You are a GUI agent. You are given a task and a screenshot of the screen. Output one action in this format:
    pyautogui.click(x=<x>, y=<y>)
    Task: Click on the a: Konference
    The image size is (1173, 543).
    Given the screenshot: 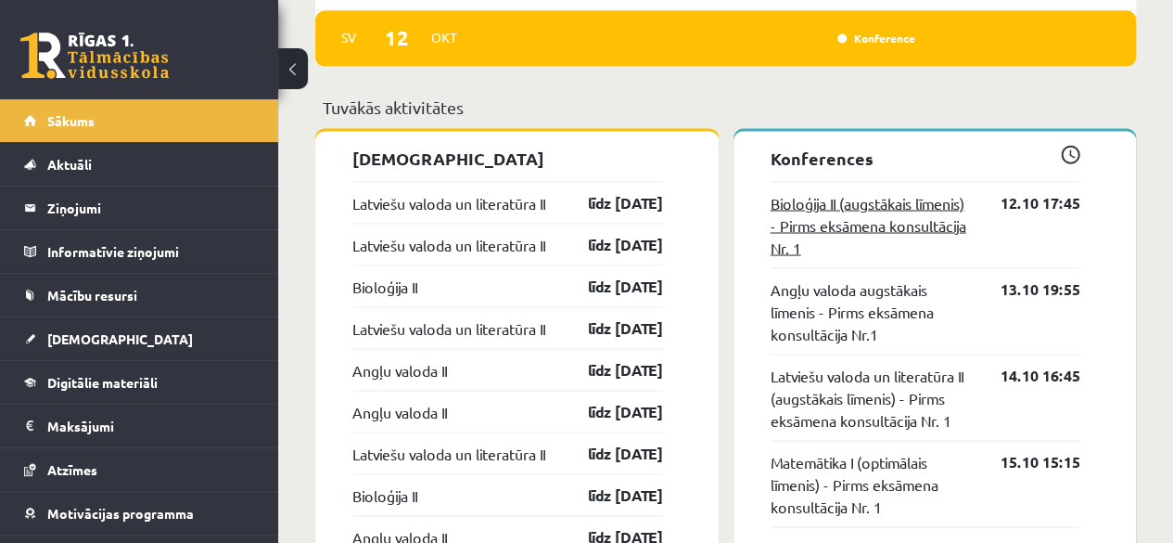 What is the action you would take?
    pyautogui.click(x=877, y=38)
    